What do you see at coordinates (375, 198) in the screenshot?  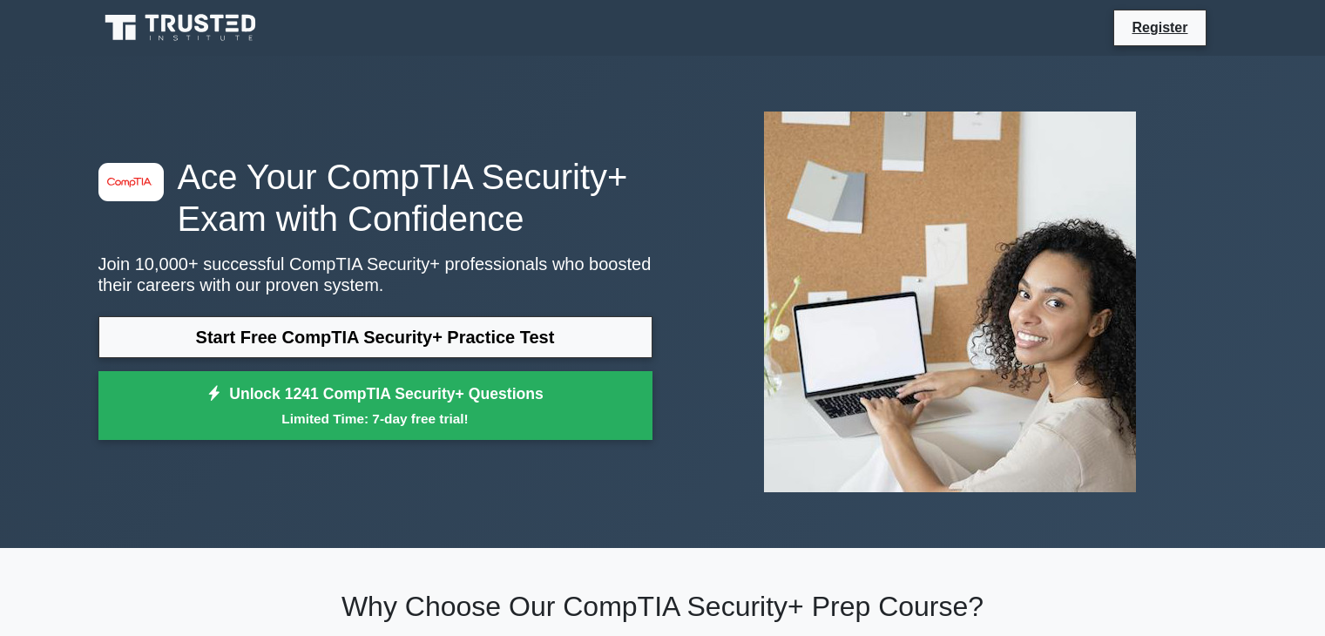 I see `h1: Ace Your CompTIA Security+ Exam with Confidence` at bounding box center [375, 198].